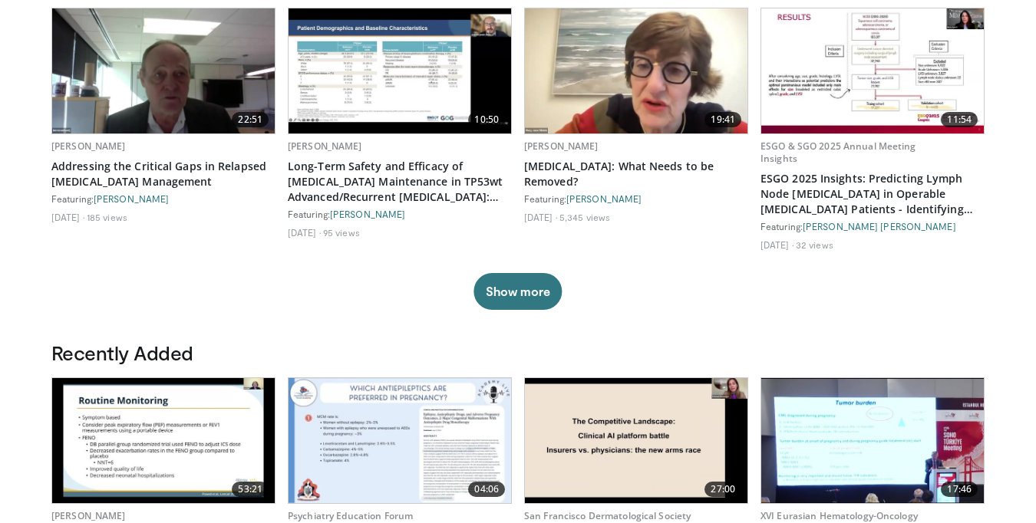 Image resolution: width=1036 pixels, height=523 pixels. I want to click on a: 27:00, so click(636, 441).